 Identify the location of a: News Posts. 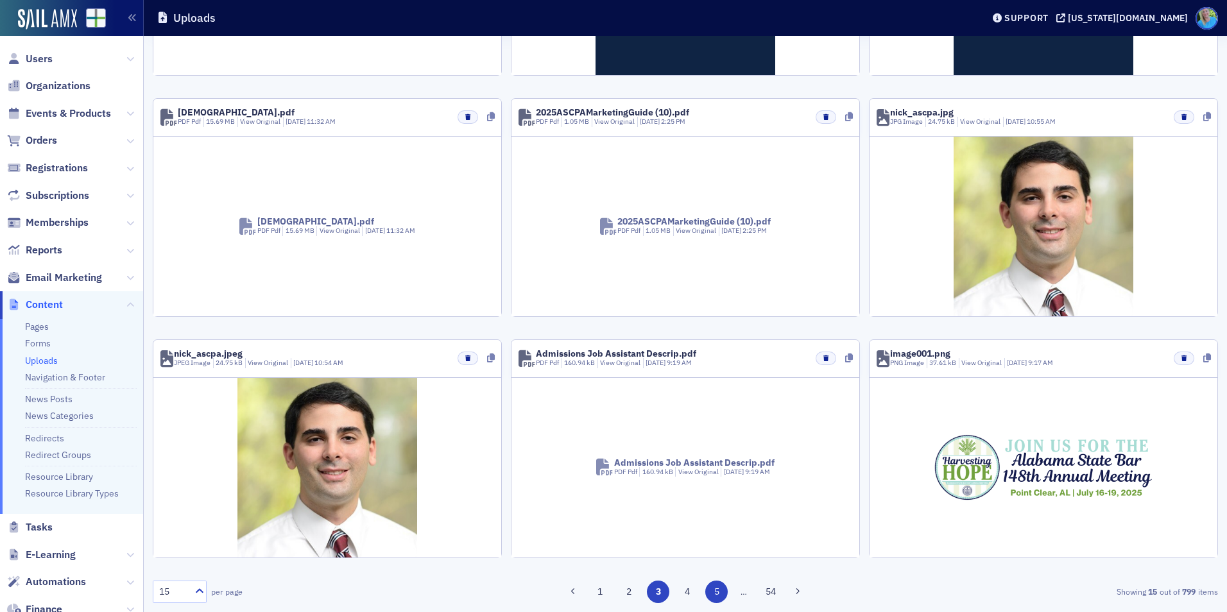
(49, 399).